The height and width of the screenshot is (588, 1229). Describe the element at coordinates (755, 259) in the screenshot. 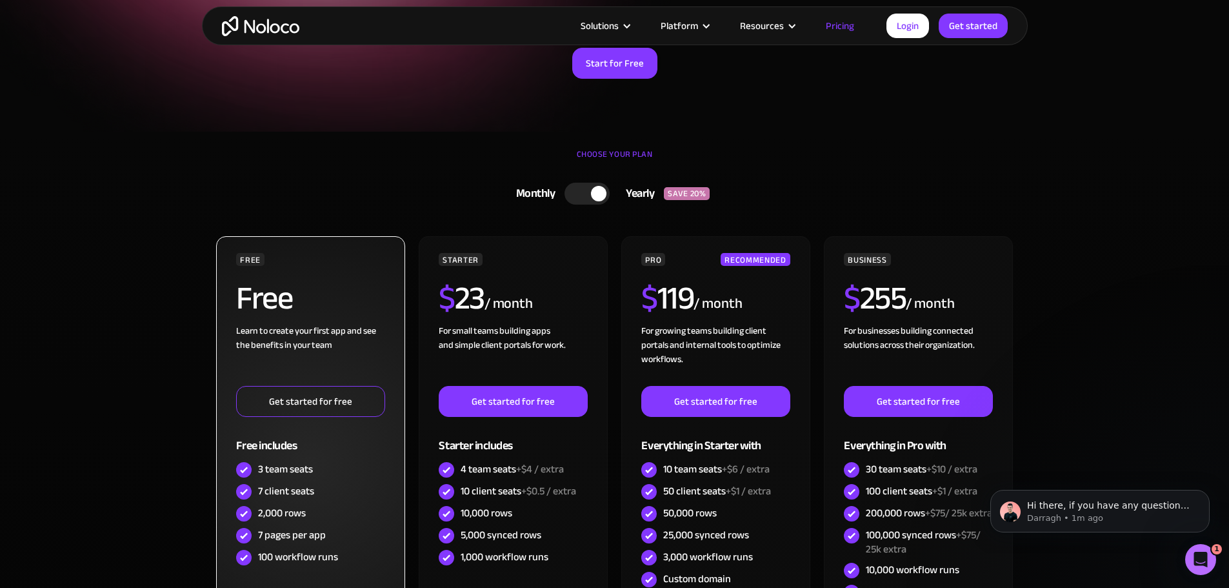

I see `div: RECOMMENDED` at that location.